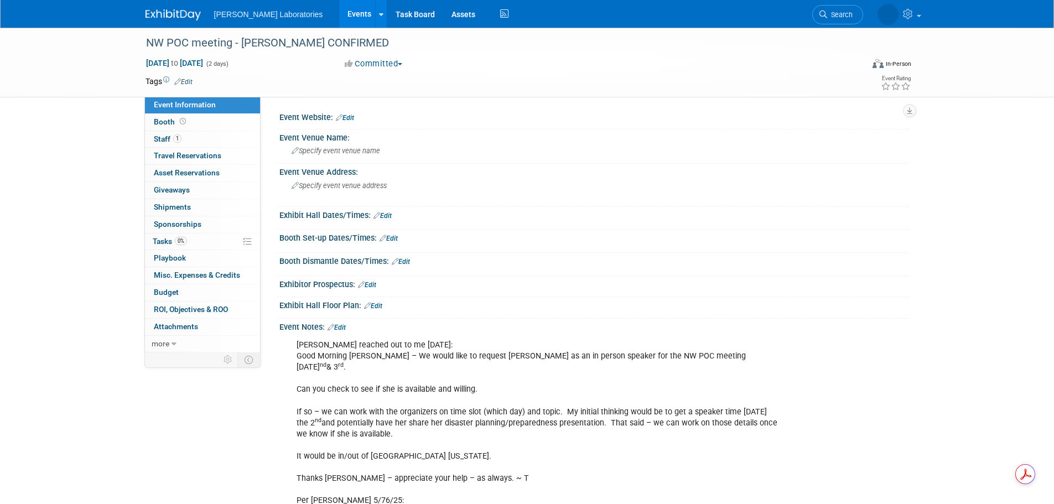 The image size is (1054, 504). I want to click on span: Search, so click(840, 14).